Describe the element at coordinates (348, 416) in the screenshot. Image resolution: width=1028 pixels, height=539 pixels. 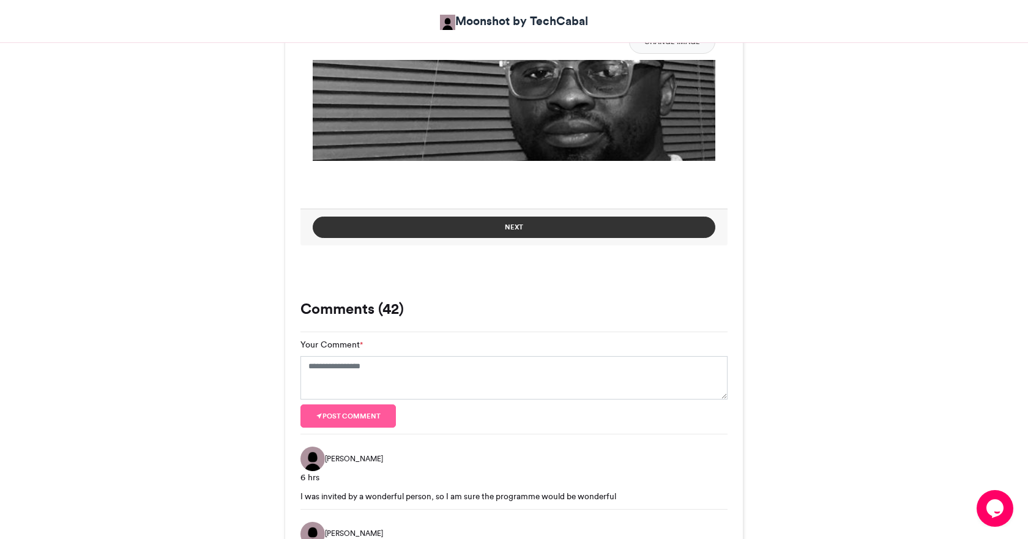
I see `button: Post comment` at that location.